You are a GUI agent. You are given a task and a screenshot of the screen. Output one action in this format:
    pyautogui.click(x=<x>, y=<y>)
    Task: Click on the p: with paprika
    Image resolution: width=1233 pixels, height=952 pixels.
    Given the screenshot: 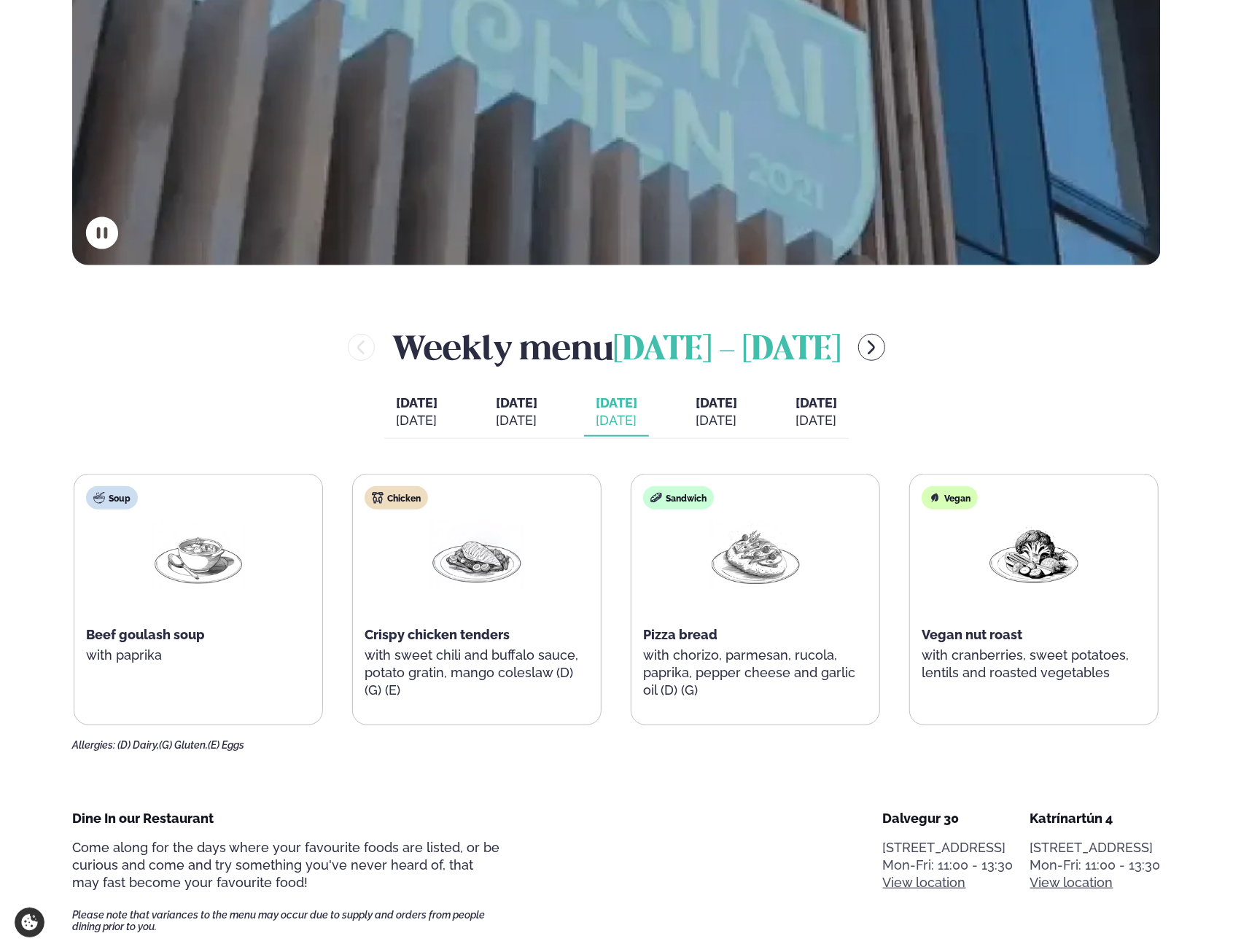 What is the action you would take?
    pyautogui.click(x=198, y=656)
    